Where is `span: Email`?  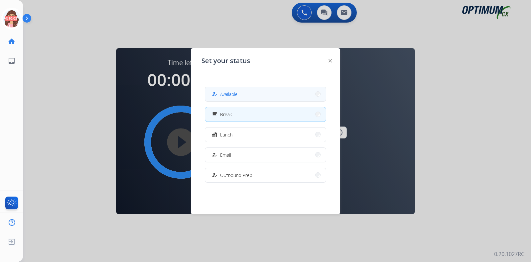
span: Email is located at coordinates (225, 155).